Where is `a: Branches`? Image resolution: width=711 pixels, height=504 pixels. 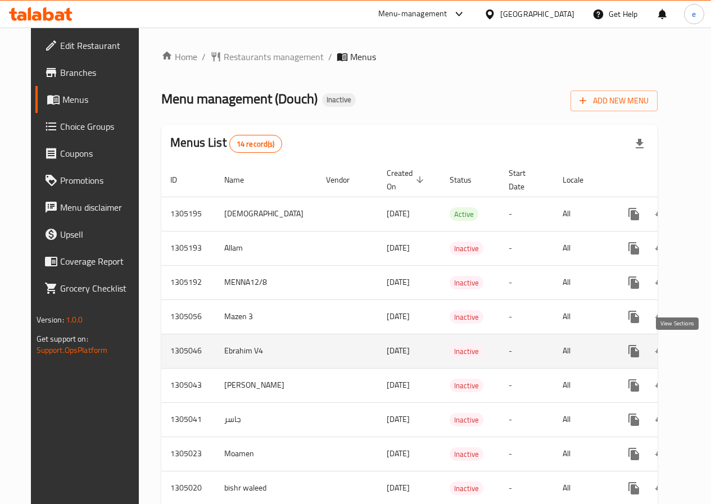 a: Branches is located at coordinates (92, 72).